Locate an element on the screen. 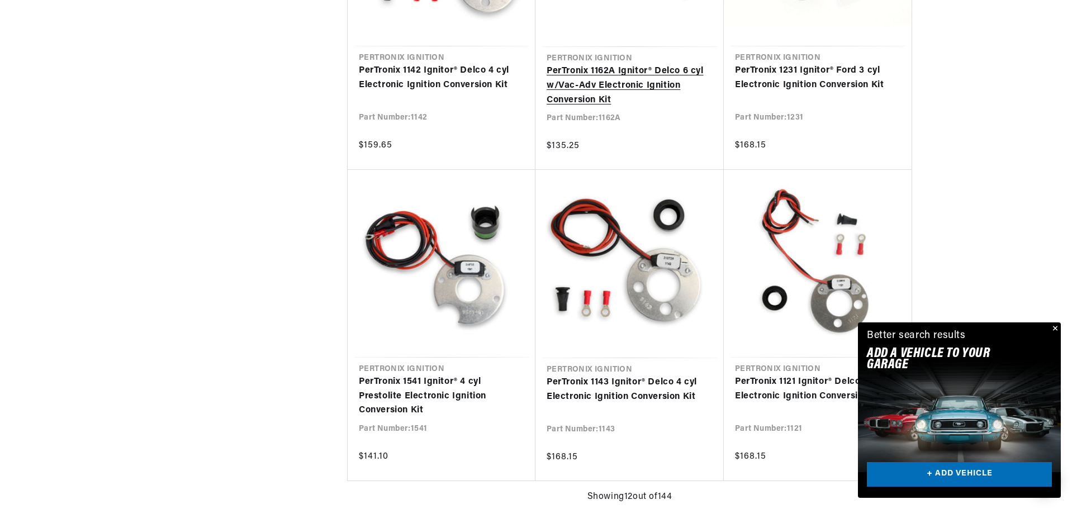 The height and width of the screenshot is (509, 1072). a: PerTronix 1142 Ignitor® Delco 4 cyl Electronic Ignition Conversion Kit is located at coordinates (442, 78).